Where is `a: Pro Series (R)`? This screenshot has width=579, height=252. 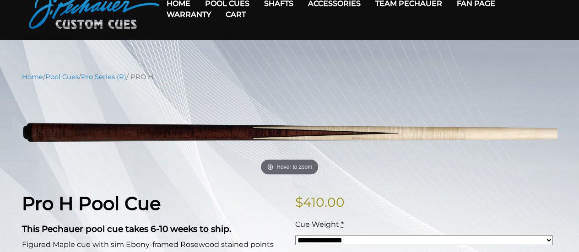 a: Pro Series (R) is located at coordinates (103, 77).